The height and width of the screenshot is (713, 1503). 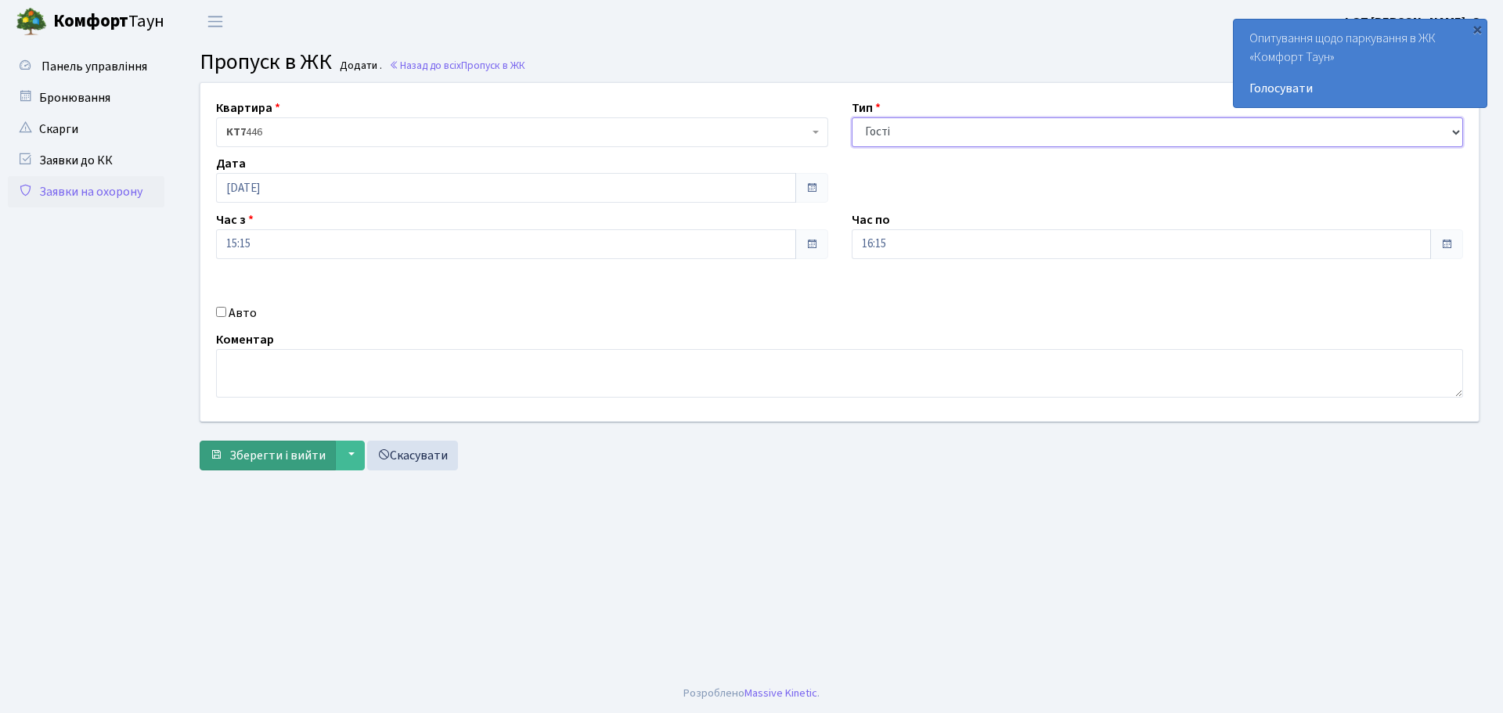 What do you see at coordinates (31, 22) in the screenshot?
I see `img: logo.png` at bounding box center [31, 22].